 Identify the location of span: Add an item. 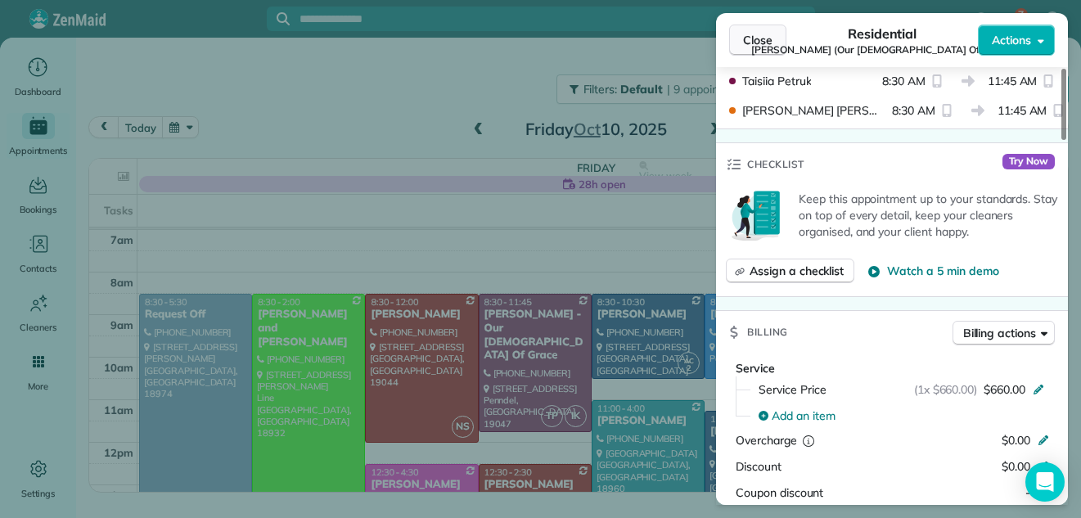
(804, 416).